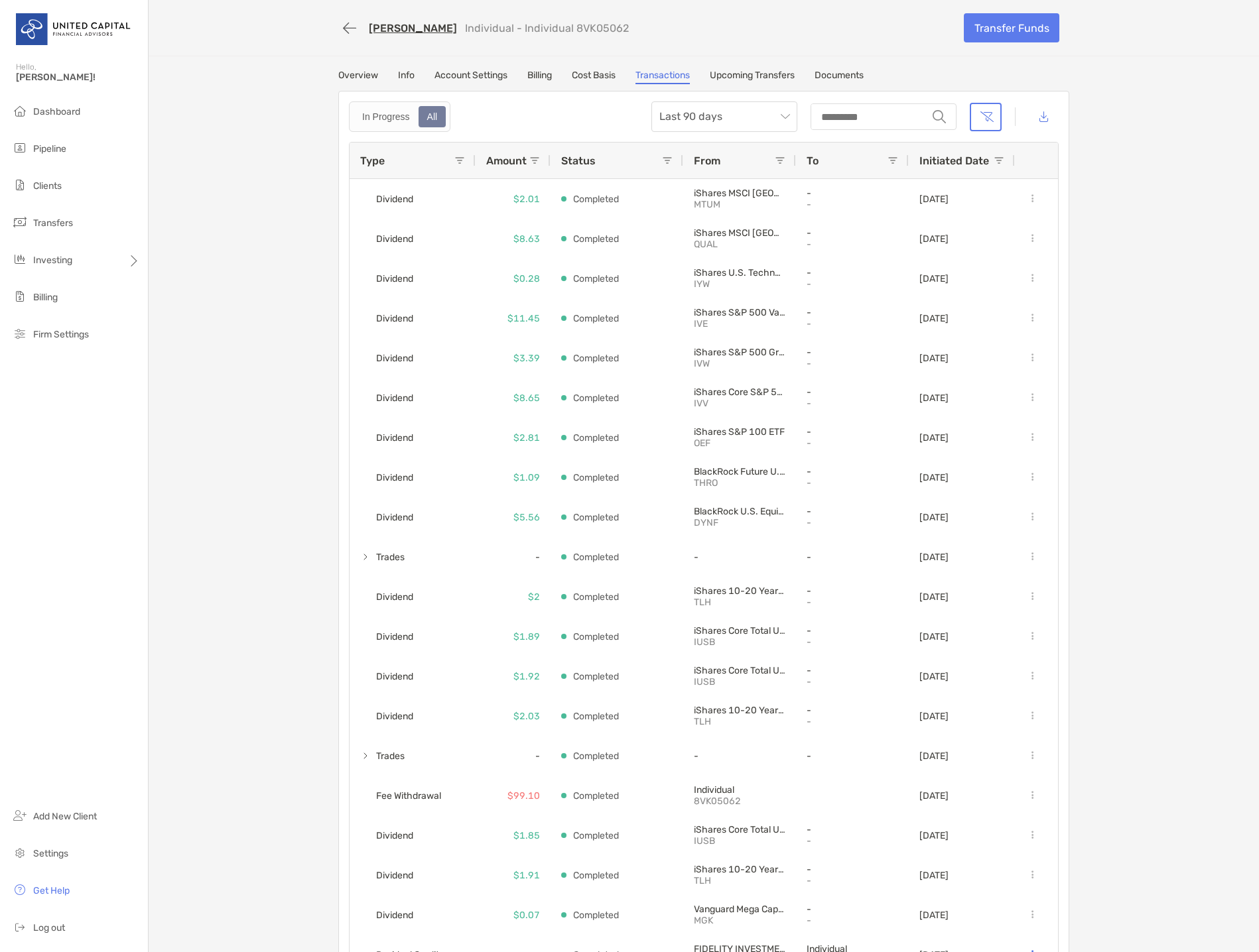  I want to click on p: BlackRock U.S. Equity Factor Rotation ETF, so click(739, 512).